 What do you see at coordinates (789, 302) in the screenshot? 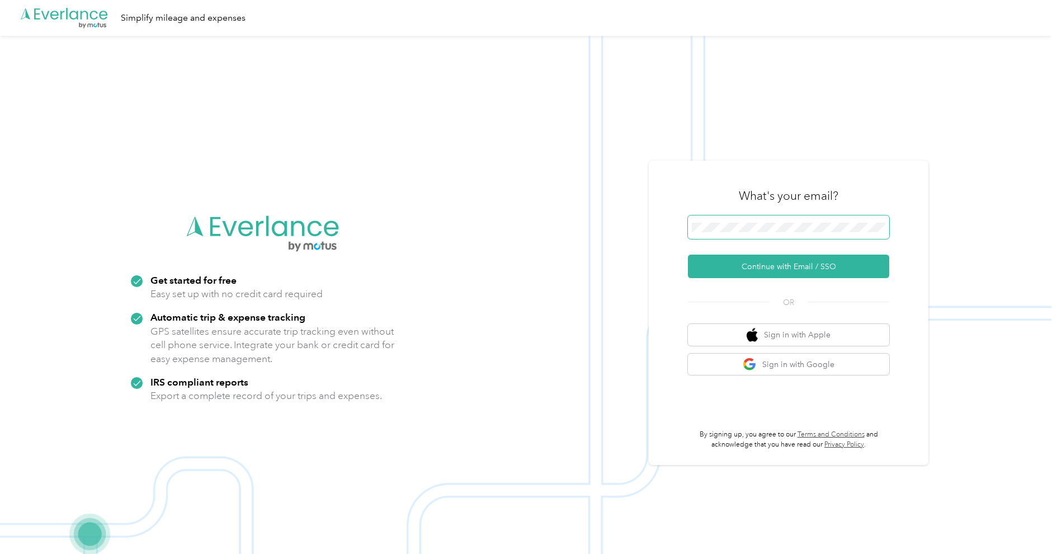
I see `span: OR` at bounding box center [789, 302].